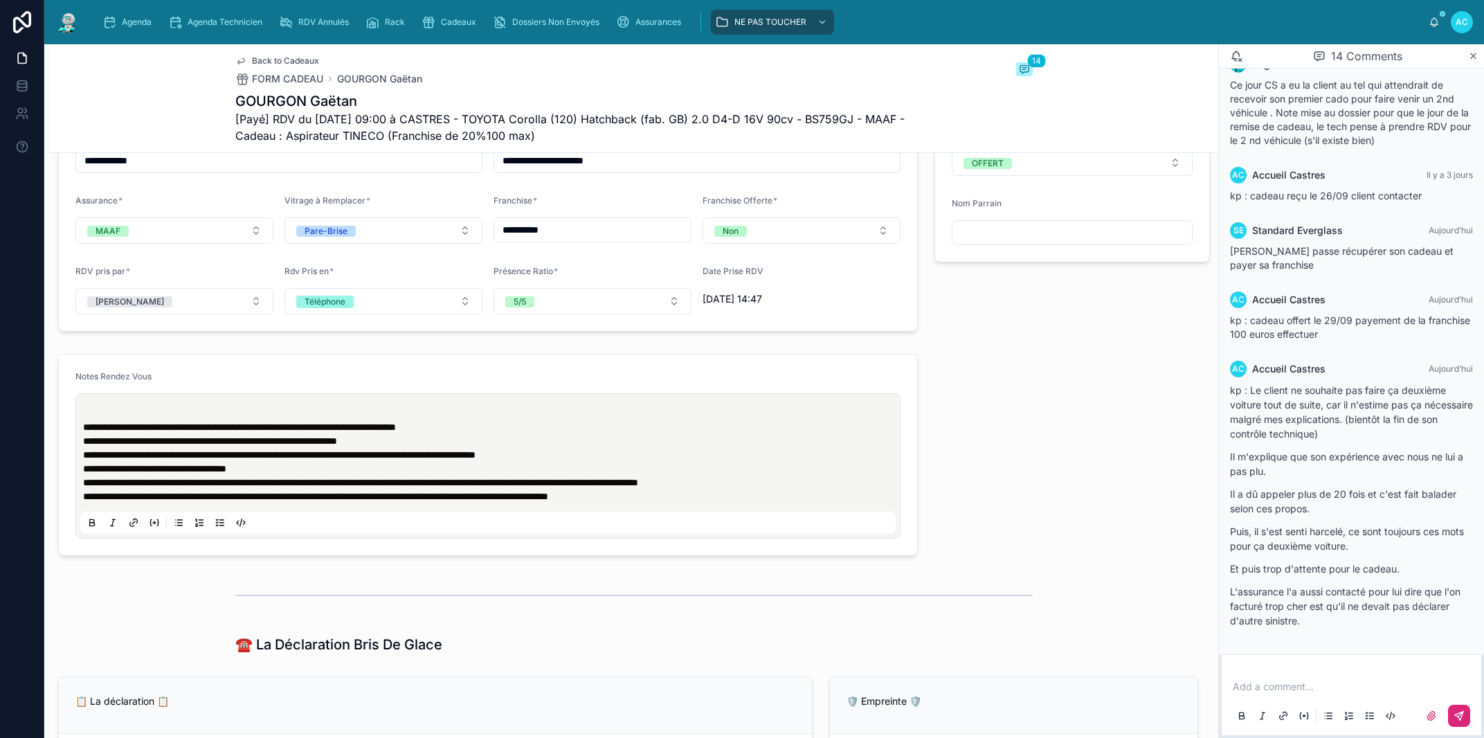 The height and width of the screenshot is (738, 1484). I want to click on span: GOURGON Gaëtan, so click(379, 79).